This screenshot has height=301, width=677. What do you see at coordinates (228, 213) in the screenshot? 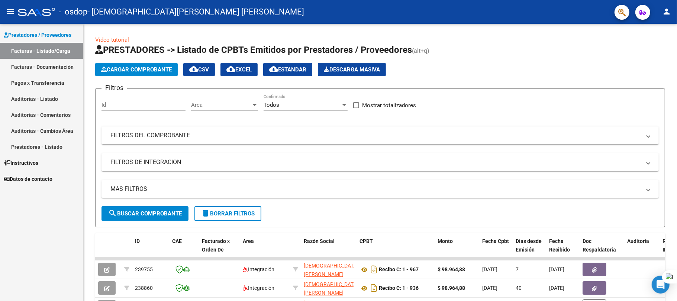
I see `span: Borrar Filtros` at bounding box center [228, 213].